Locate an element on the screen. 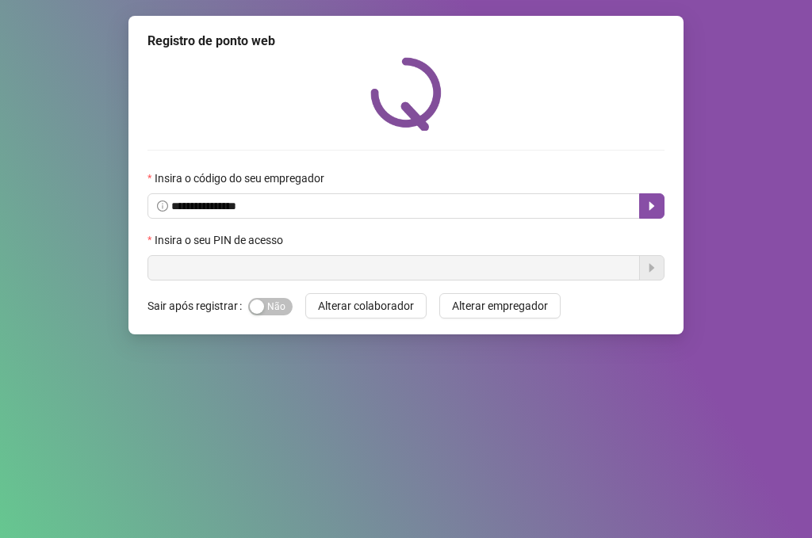  img: QRPoint is located at coordinates (406, 94).